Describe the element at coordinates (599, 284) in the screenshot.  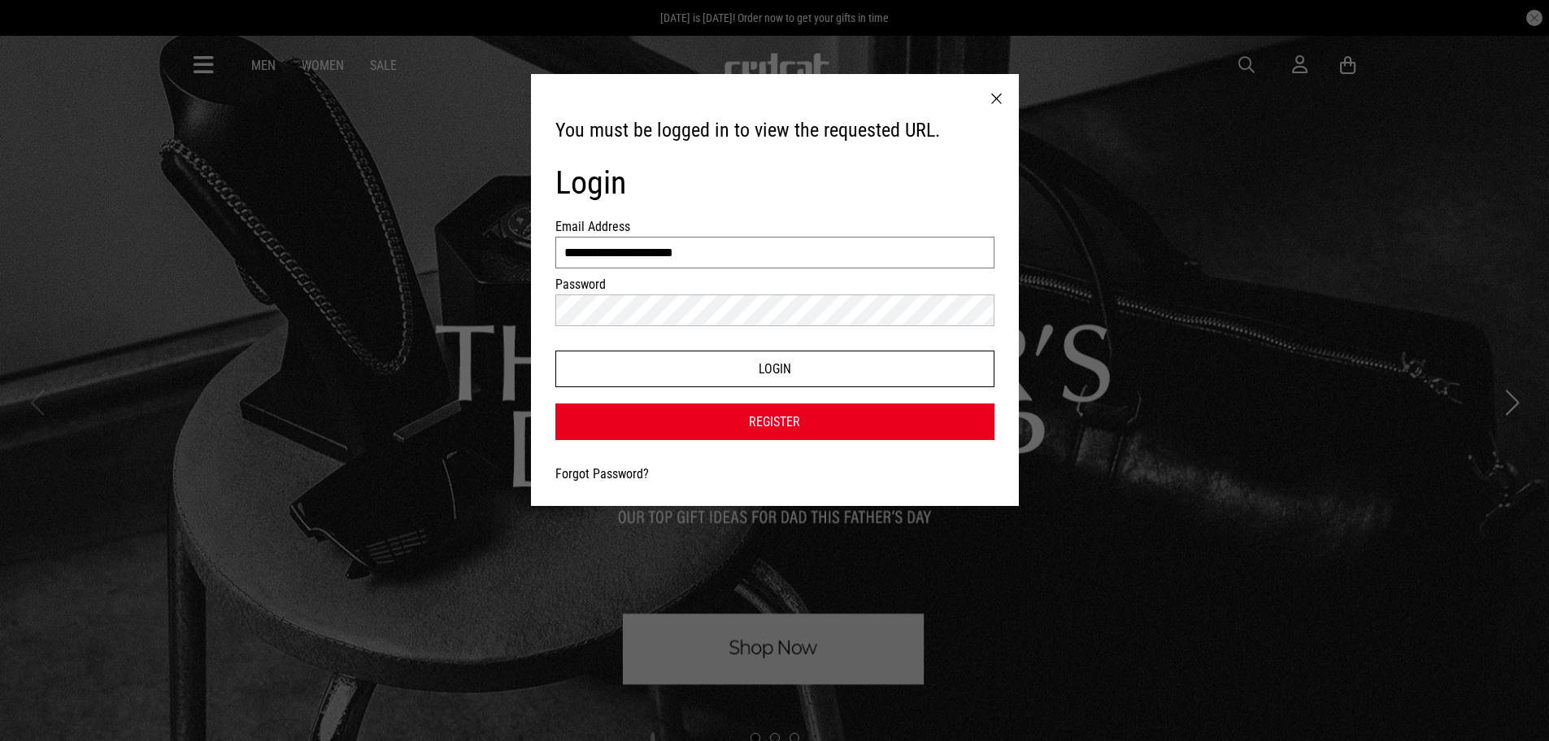
I see `label: Password` at that location.